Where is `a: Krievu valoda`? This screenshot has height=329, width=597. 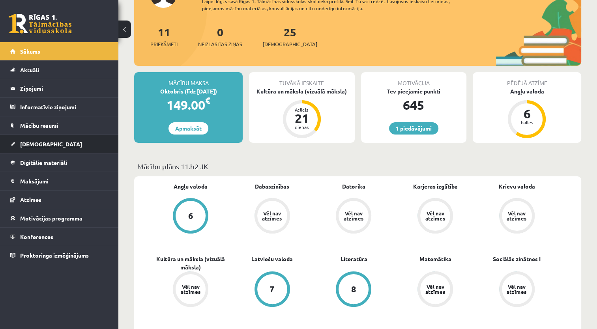 a: Krievu valoda is located at coordinates (516, 186).